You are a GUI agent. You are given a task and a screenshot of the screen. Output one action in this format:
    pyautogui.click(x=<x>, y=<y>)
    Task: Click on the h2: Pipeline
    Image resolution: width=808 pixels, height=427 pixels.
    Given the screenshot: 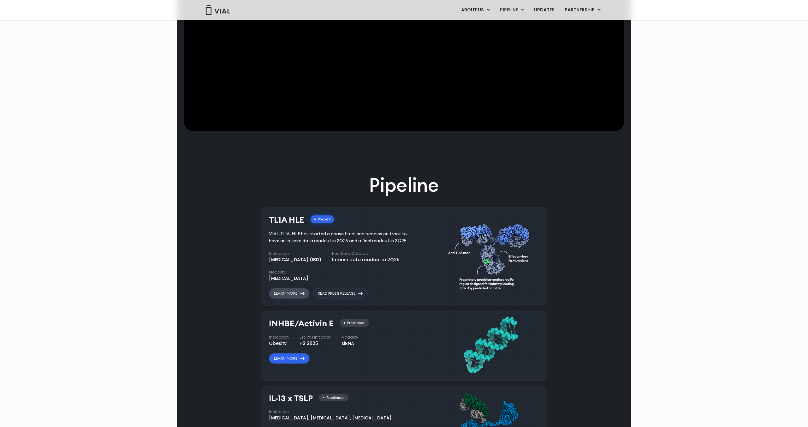 What is the action you would take?
    pyautogui.click(x=404, y=185)
    